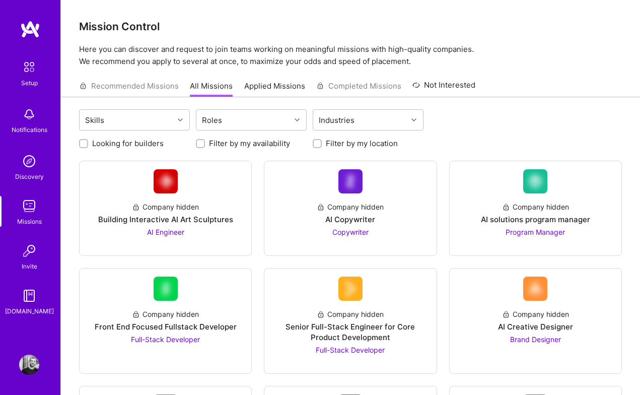 Image resolution: width=640 pixels, height=395 pixels. Describe the element at coordinates (535, 339) in the screenshot. I see `span: Brand Designer` at that location.